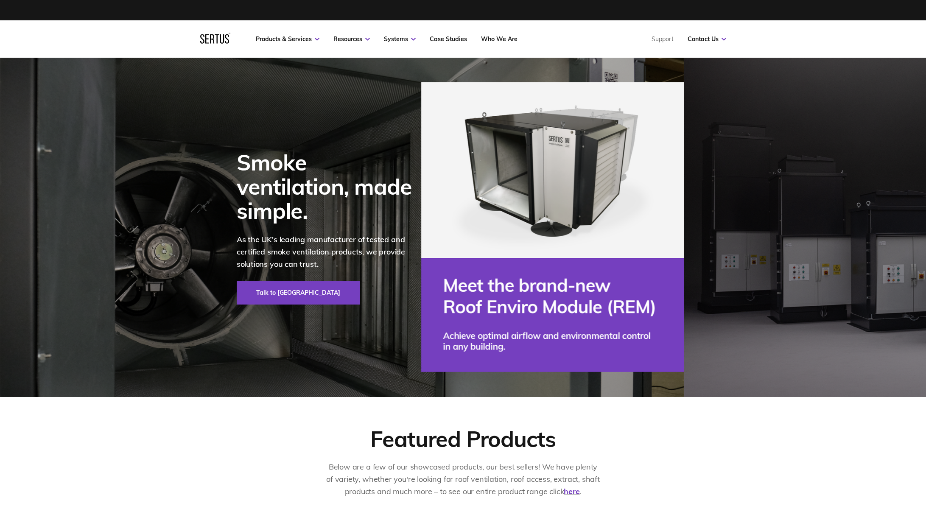 This screenshot has width=926, height=506. I want to click on a: Who We Are, so click(499, 39).